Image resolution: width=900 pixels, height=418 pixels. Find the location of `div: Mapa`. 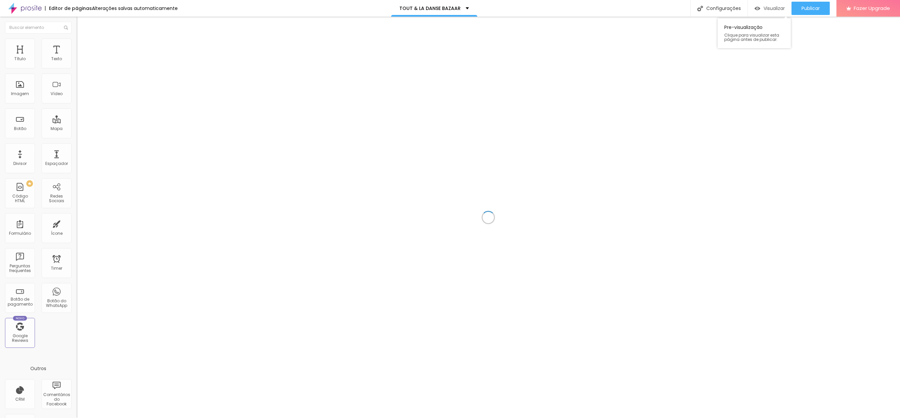

div: Mapa is located at coordinates (57, 129).